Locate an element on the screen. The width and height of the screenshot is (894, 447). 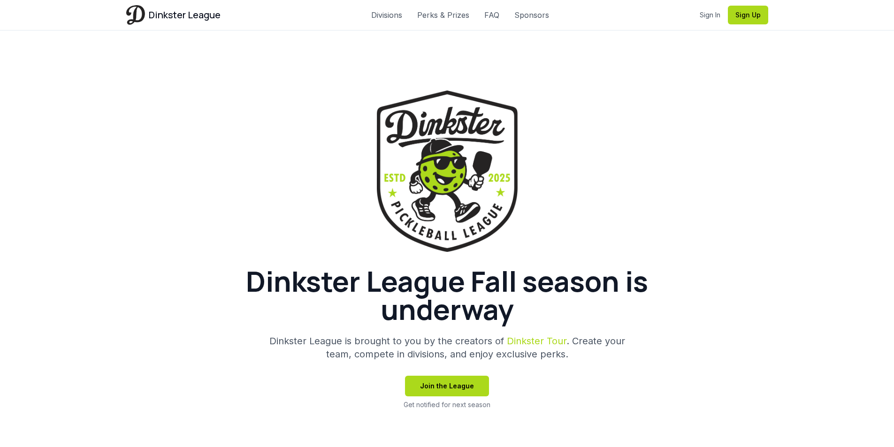
img: Dinkster is located at coordinates (136, 15).